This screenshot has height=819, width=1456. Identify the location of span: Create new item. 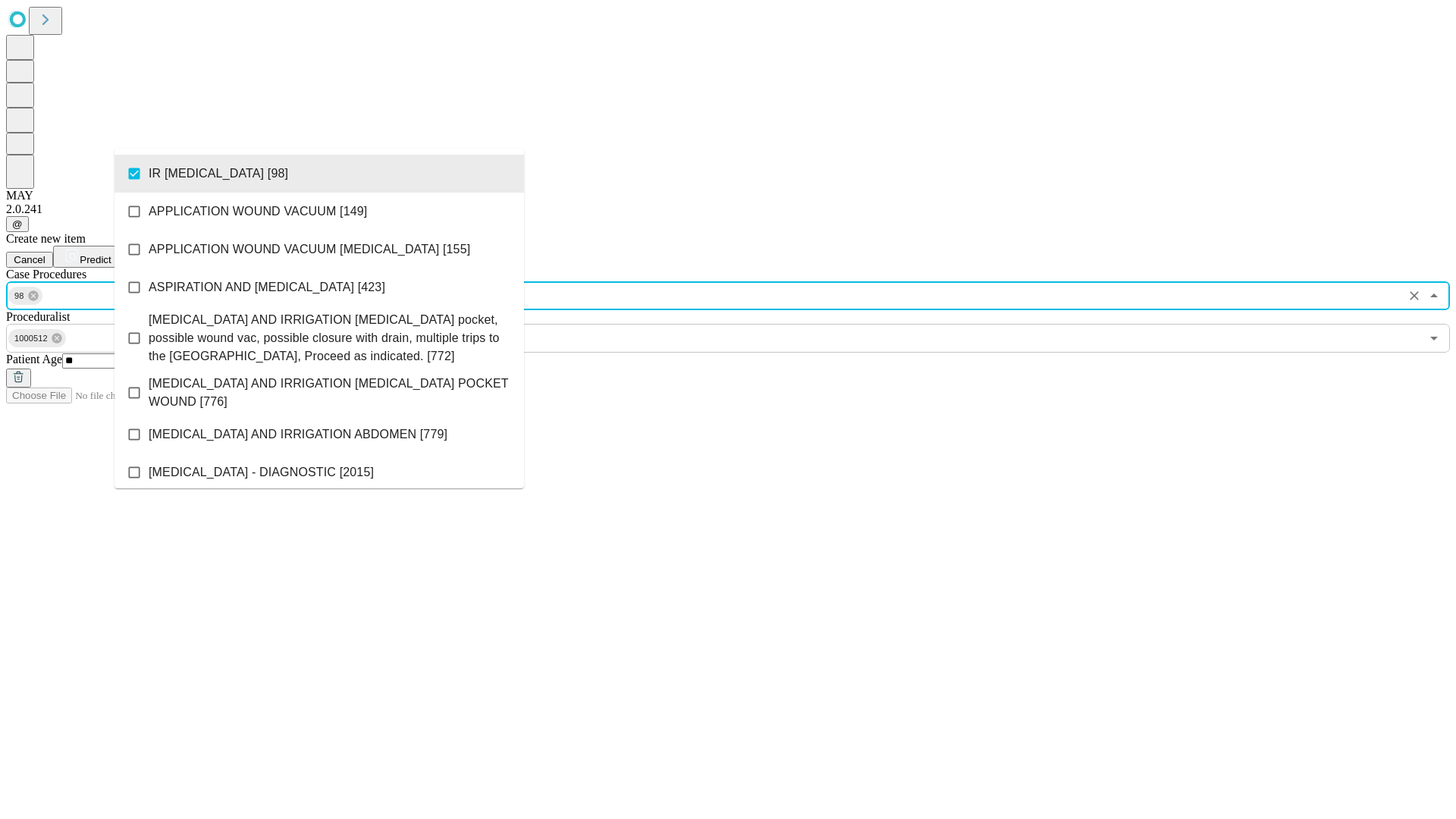
(45, 238).